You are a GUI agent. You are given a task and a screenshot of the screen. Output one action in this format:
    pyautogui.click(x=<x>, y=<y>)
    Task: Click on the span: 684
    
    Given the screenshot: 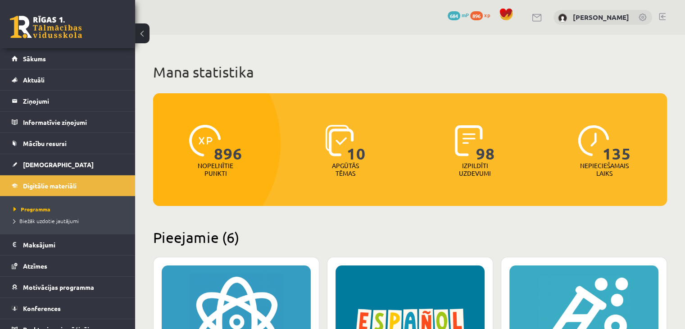 What is the action you would take?
    pyautogui.click(x=454, y=16)
    